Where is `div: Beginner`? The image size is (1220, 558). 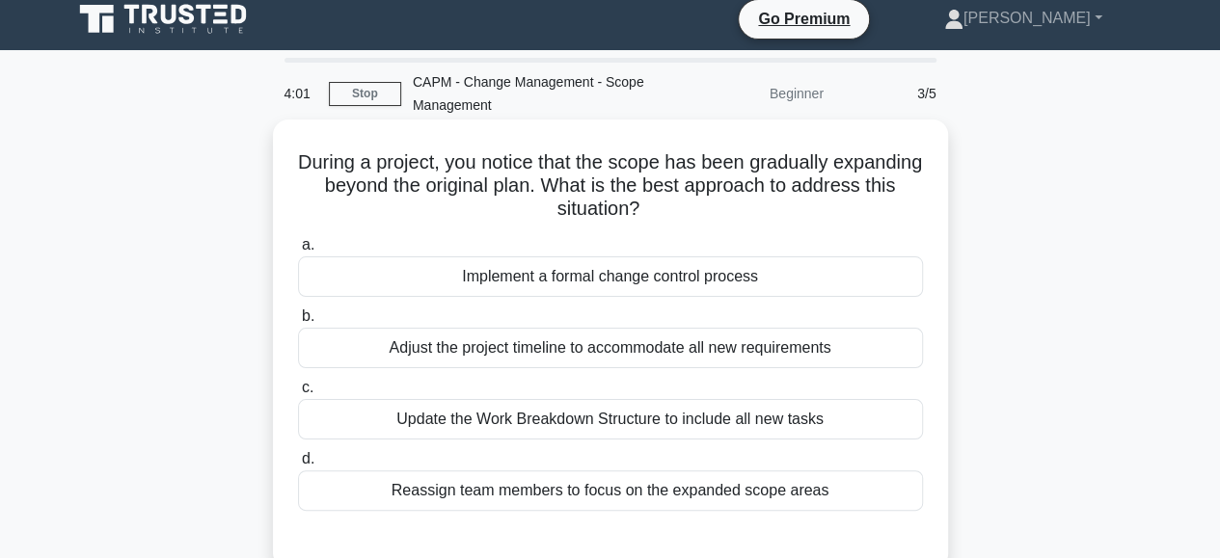
div: Beginner is located at coordinates (750, 94).